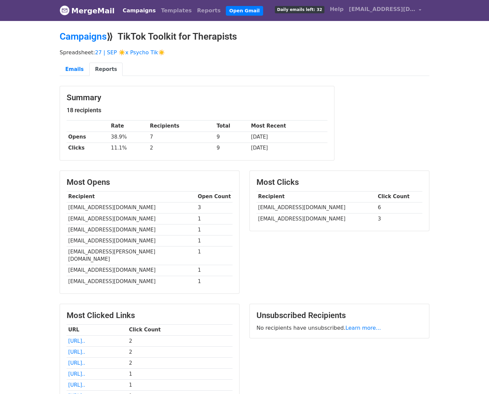 This screenshot has width=489, height=394. What do you see at coordinates (129, 148) in the screenshot?
I see `td: 11.1%` at bounding box center [129, 148].